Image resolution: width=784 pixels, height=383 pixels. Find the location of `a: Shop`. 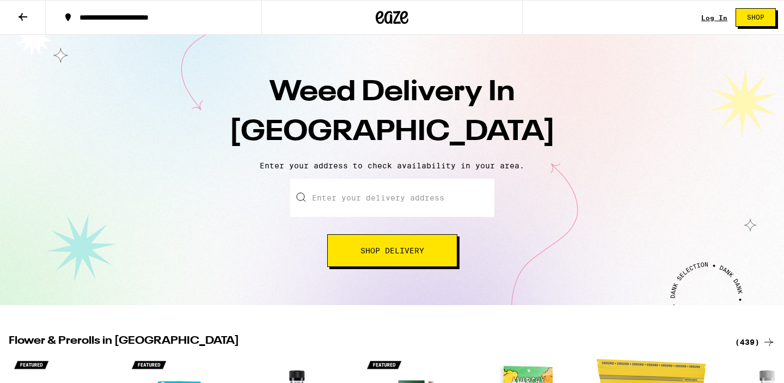

a: Shop is located at coordinates (756, 17).